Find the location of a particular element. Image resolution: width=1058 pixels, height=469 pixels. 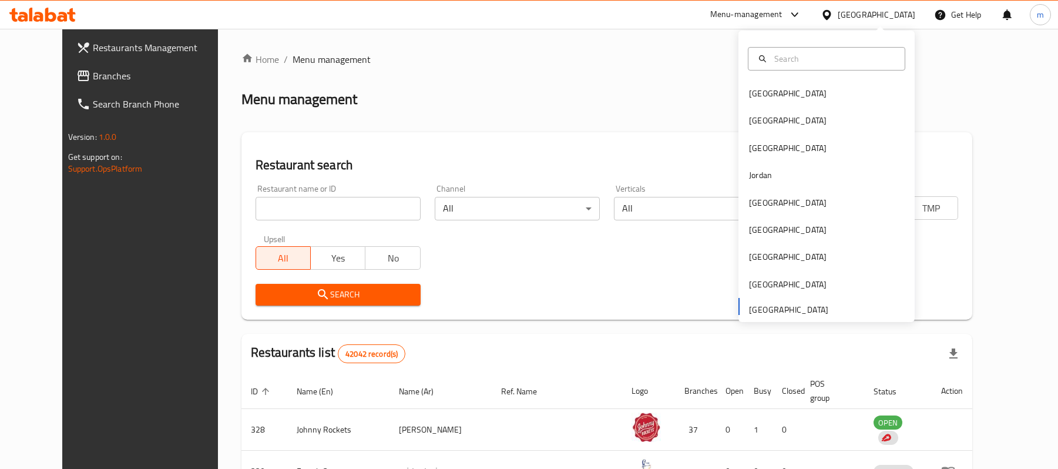

h2: Restaurant search is located at coordinates (607, 165).